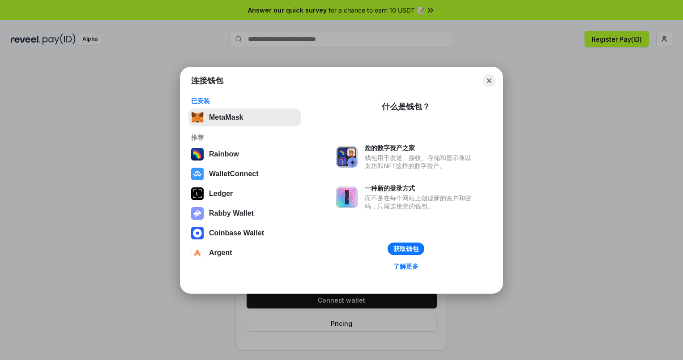  What do you see at coordinates (231, 213) in the screenshot?
I see `div: Rabby Wallet` at bounding box center [231, 213].